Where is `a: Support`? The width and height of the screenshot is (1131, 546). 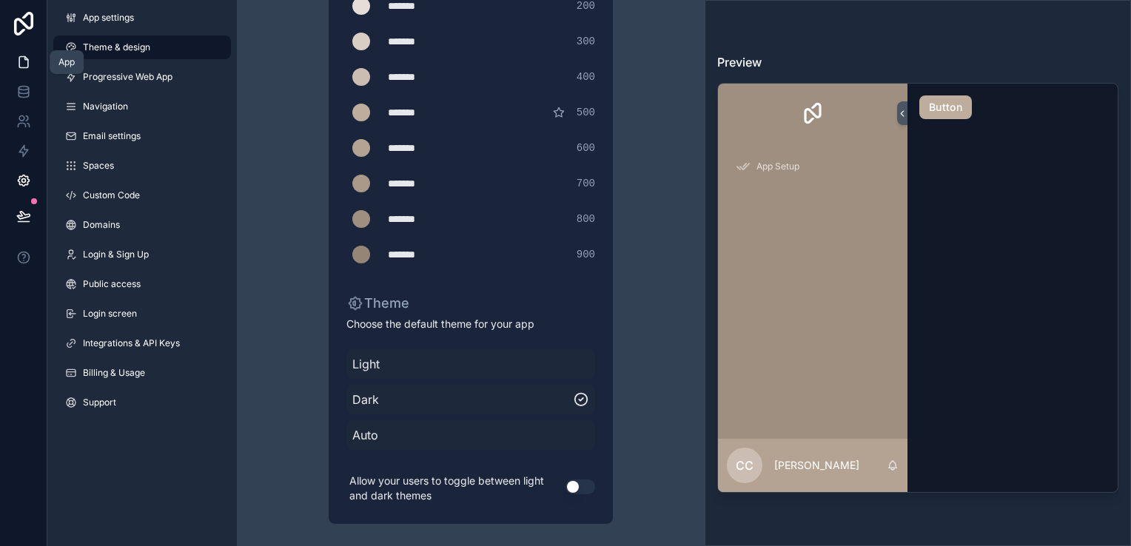 a: Support is located at coordinates (142, 403).